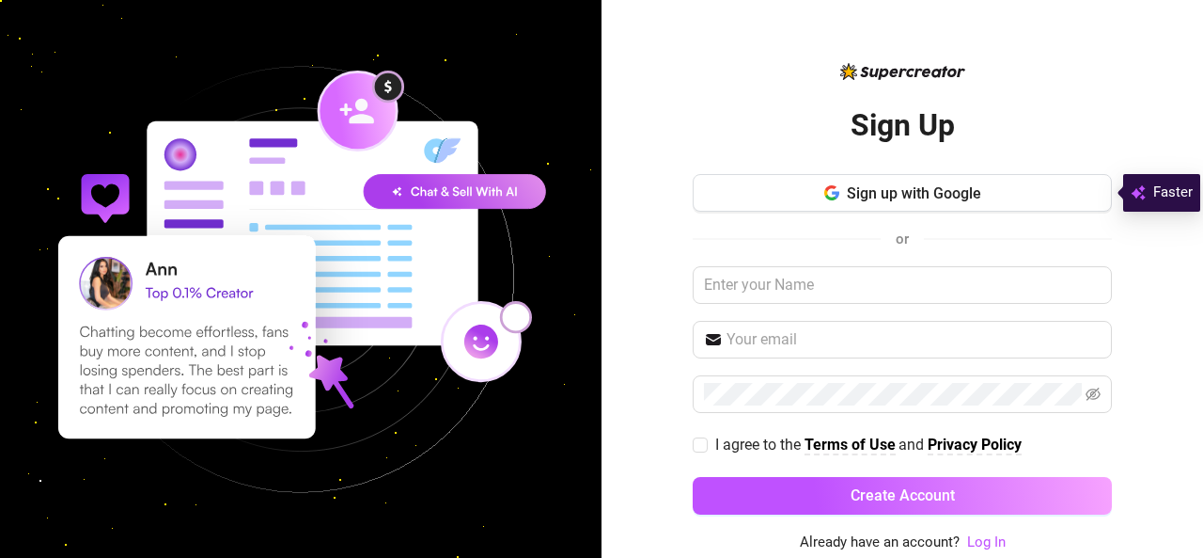  Describe the element at coordinates (903, 495) in the screenshot. I see `button: Create Account` at that location.